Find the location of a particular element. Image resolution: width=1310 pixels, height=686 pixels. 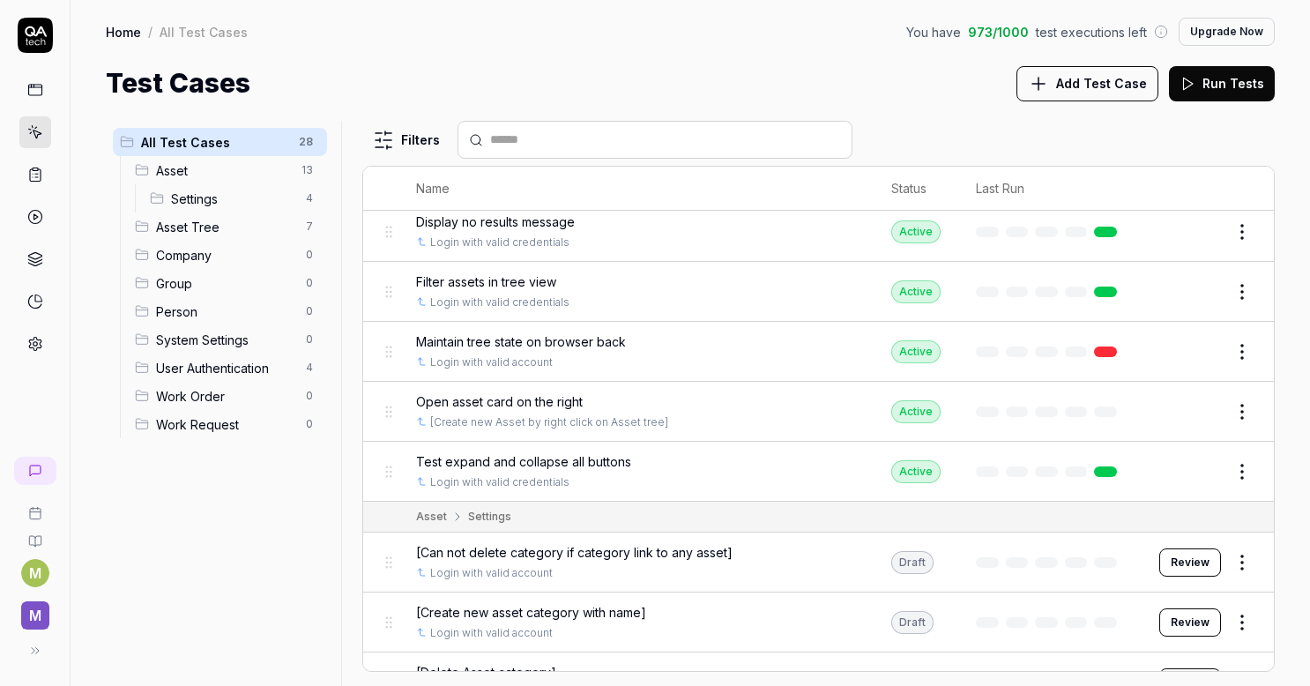

a: Home is located at coordinates (123, 32).